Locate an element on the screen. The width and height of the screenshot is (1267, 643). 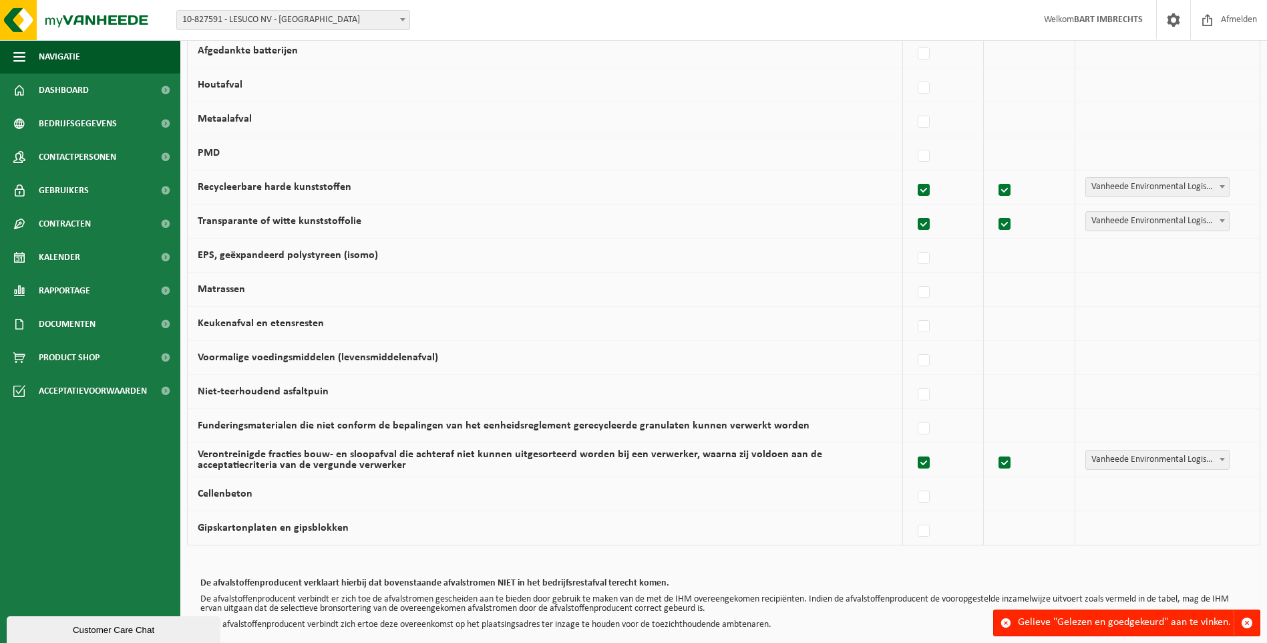
label: Funderingsmaterialen die niet conform de bepalingen van het eenheidsreglement gerecycleerde granu... is located at coordinates (504, 426).